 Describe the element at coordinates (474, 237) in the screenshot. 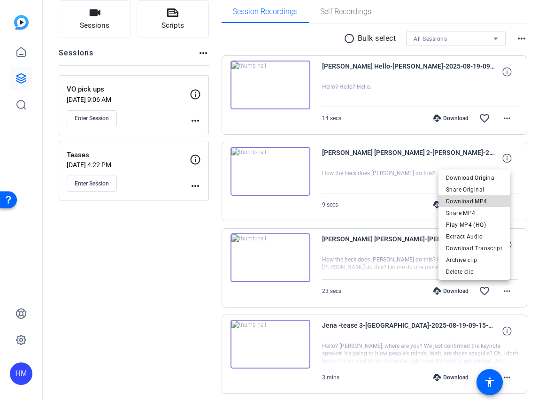

I see `span: Extract Audio` at that location.